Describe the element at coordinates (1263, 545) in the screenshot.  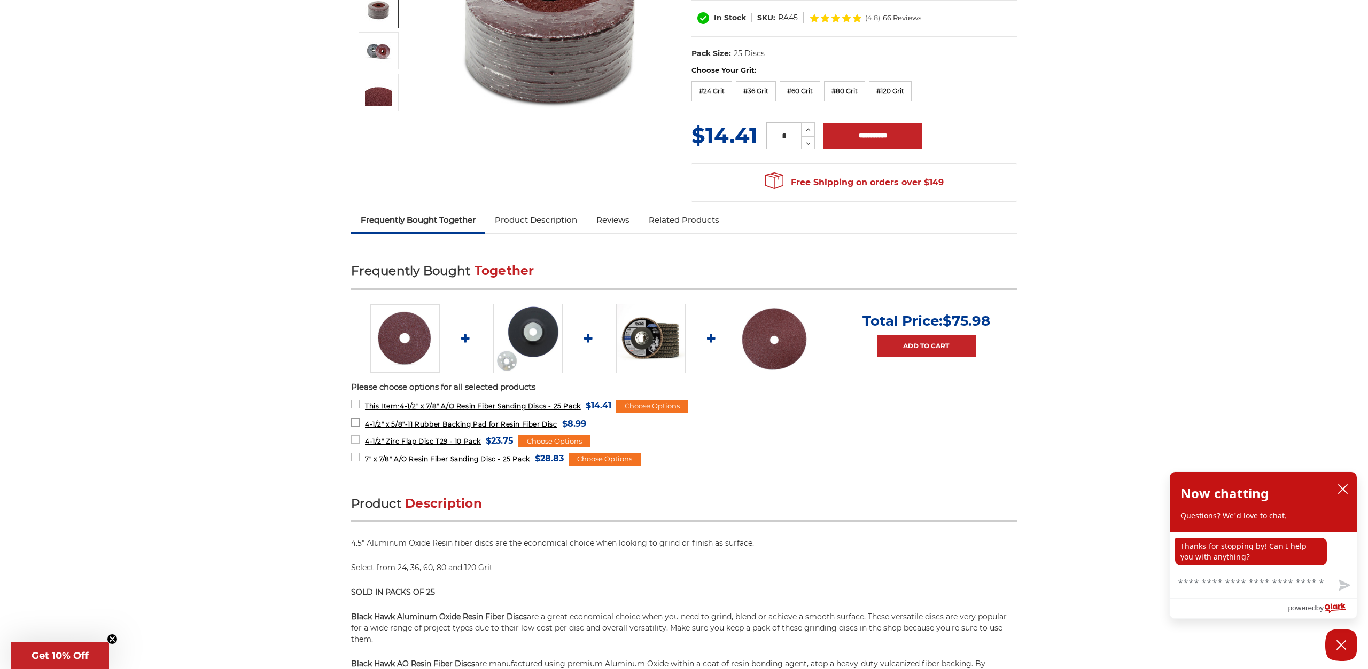
I see `div: olark chatbox` at that location.